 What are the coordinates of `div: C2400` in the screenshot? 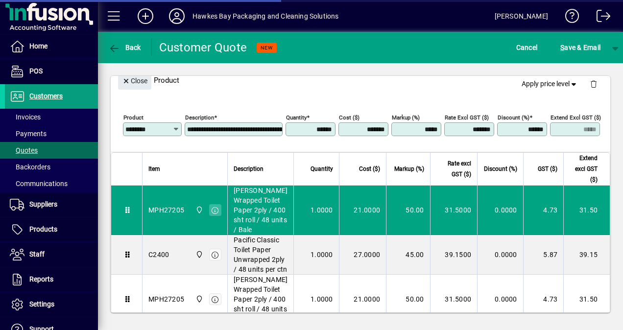 It's located at (159, 255).